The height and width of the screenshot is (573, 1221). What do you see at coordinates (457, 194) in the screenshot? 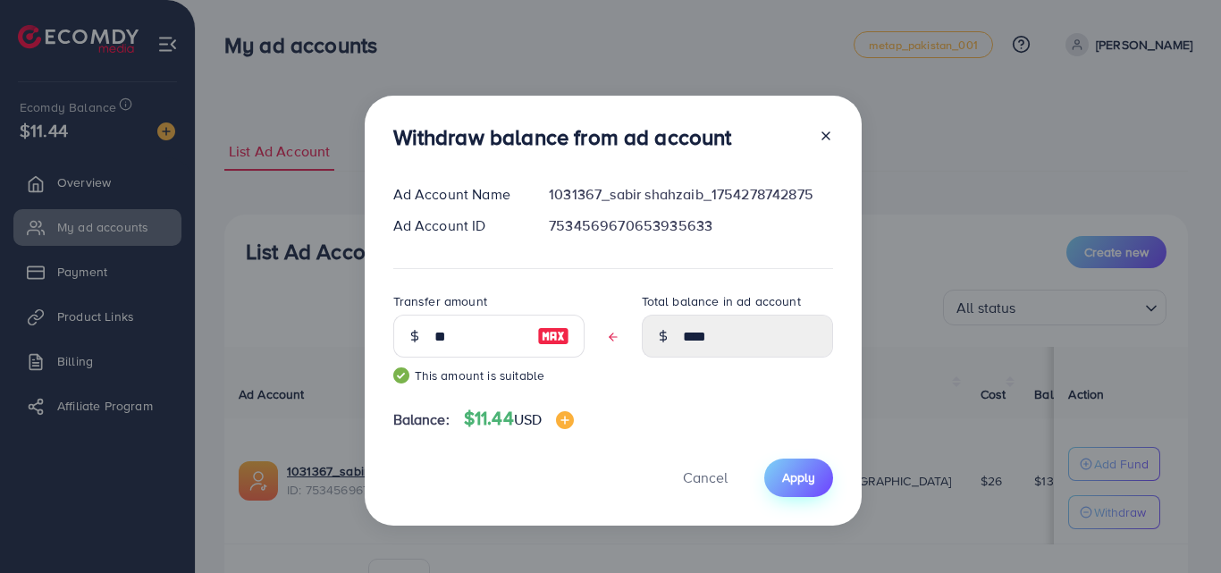
I see `div: Ad Account Name` at bounding box center [457, 194].